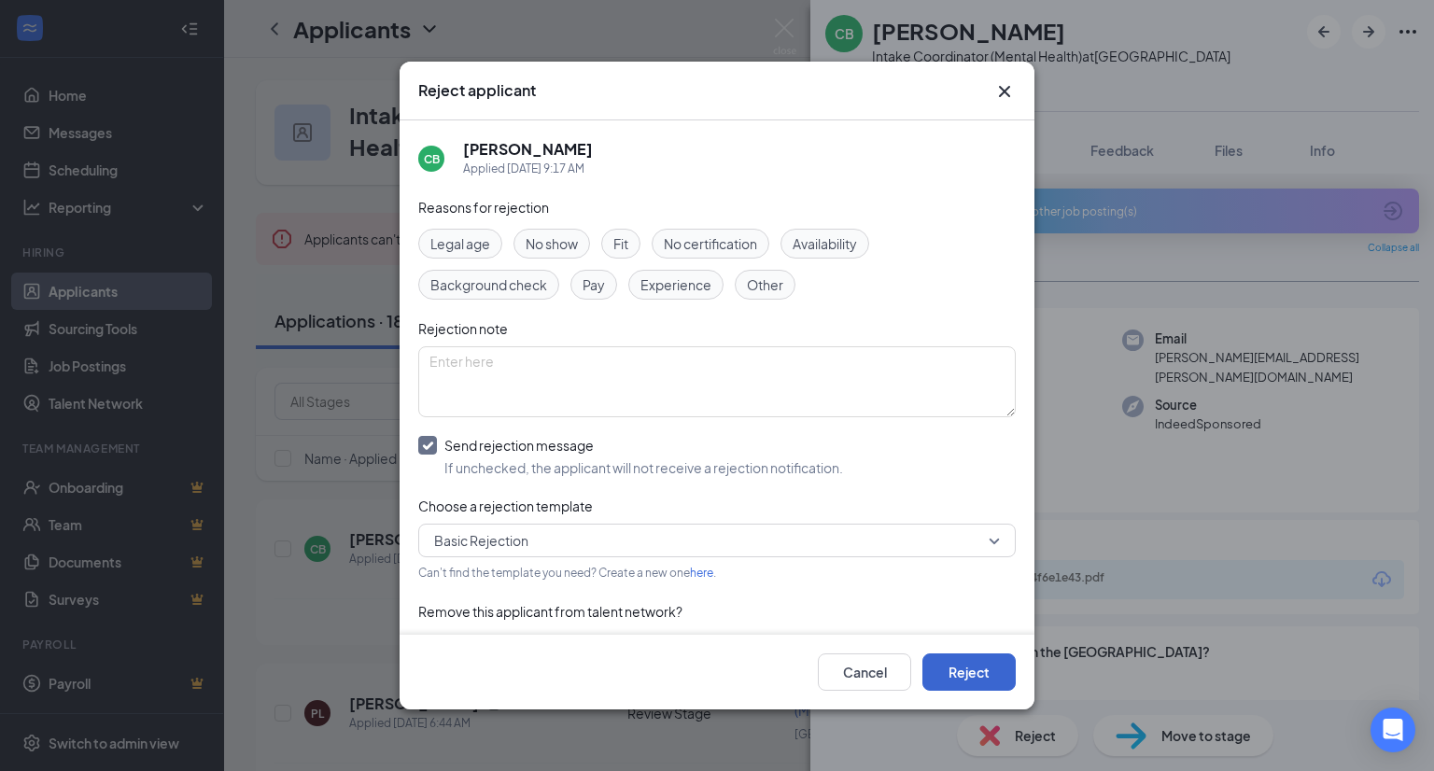 Image resolution: width=1434 pixels, height=771 pixels. Describe the element at coordinates (505, 506) in the screenshot. I see `span: Choose a rejection template` at that location.